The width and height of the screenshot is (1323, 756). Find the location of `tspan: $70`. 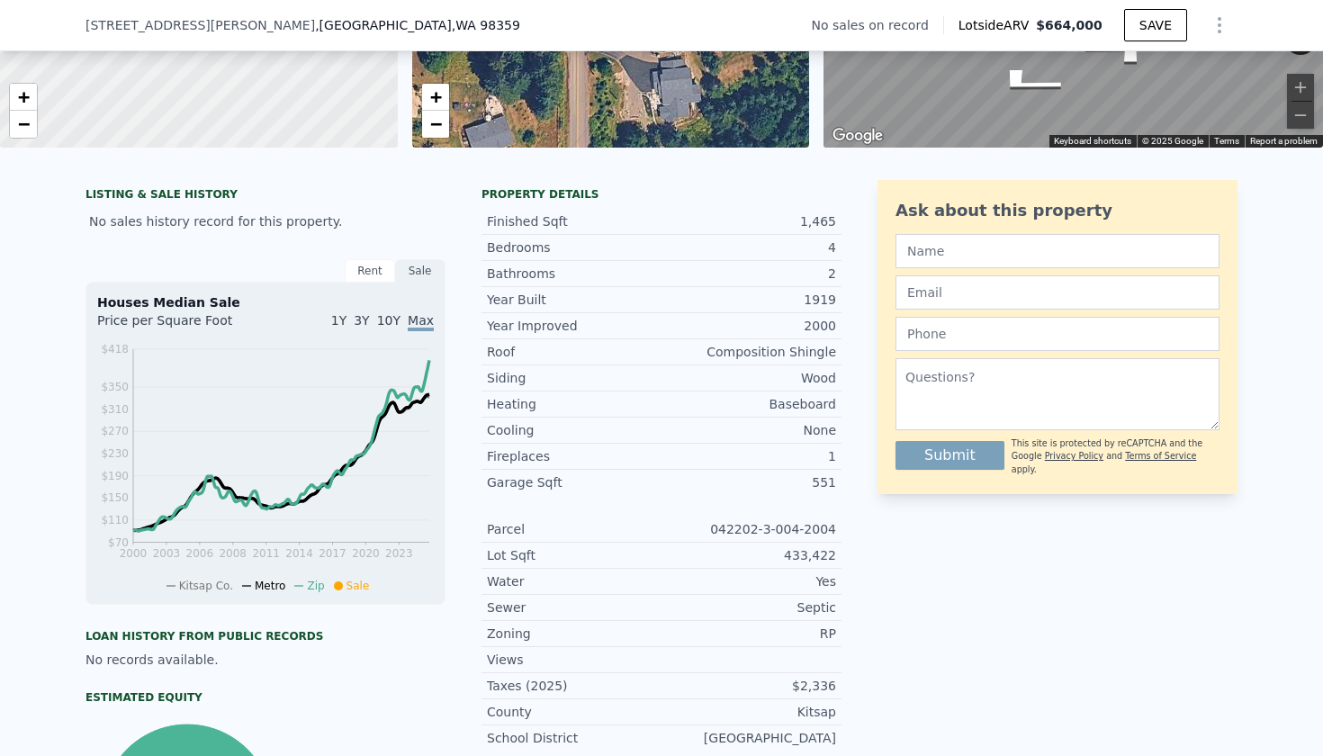

tspan: $70 is located at coordinates (118, 542).